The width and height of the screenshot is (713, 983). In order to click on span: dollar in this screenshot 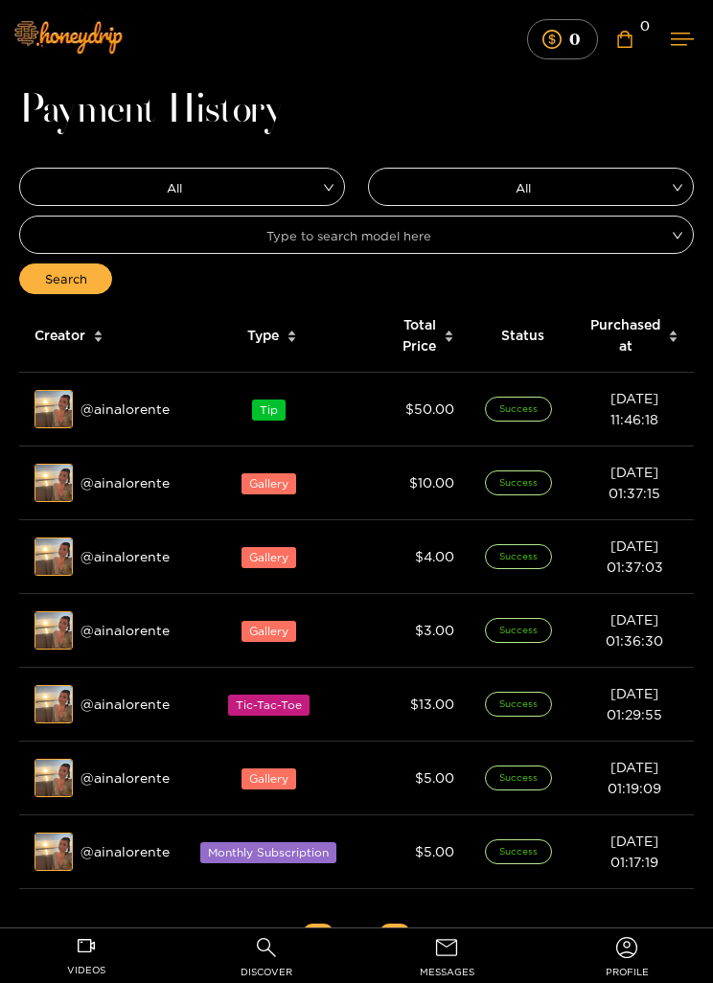, I will do `click(552, 39)`.